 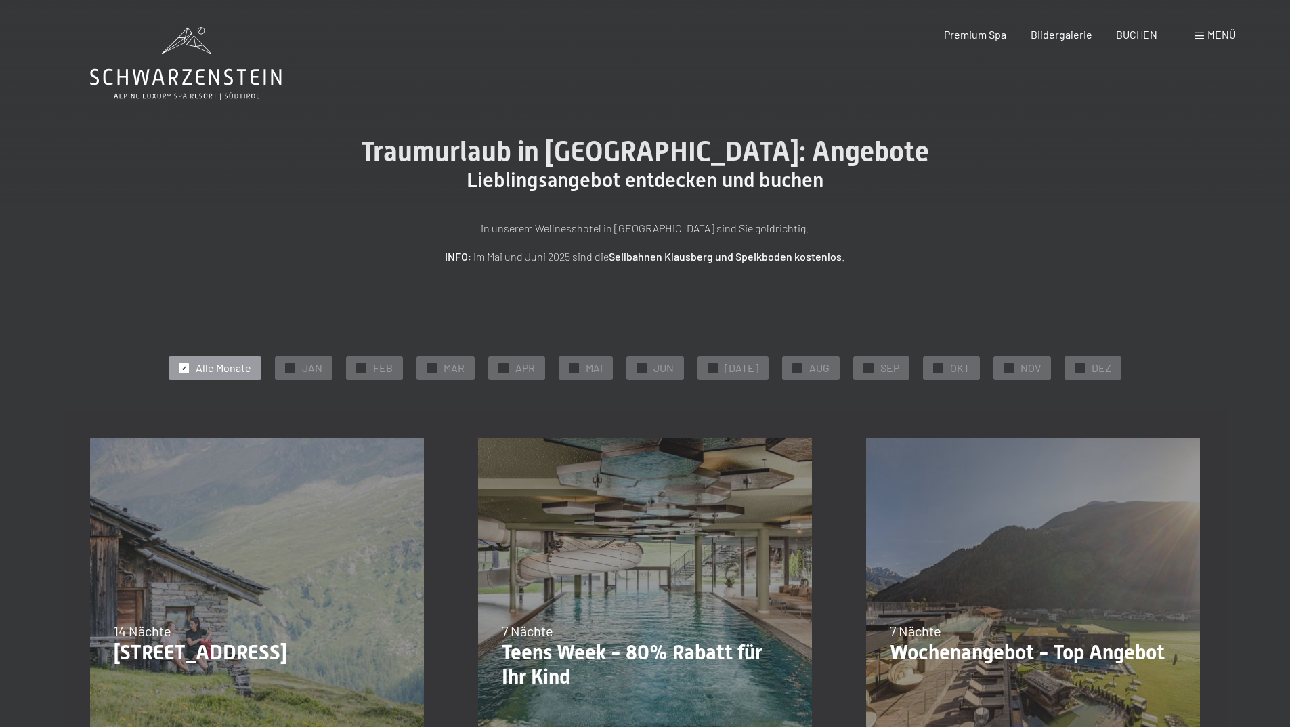 I want to click on span: Alle Monate, so click(x=224, y=368).